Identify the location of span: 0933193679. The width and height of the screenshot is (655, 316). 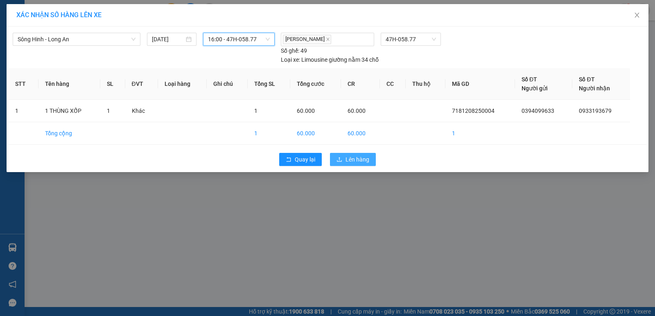
(595, 111).